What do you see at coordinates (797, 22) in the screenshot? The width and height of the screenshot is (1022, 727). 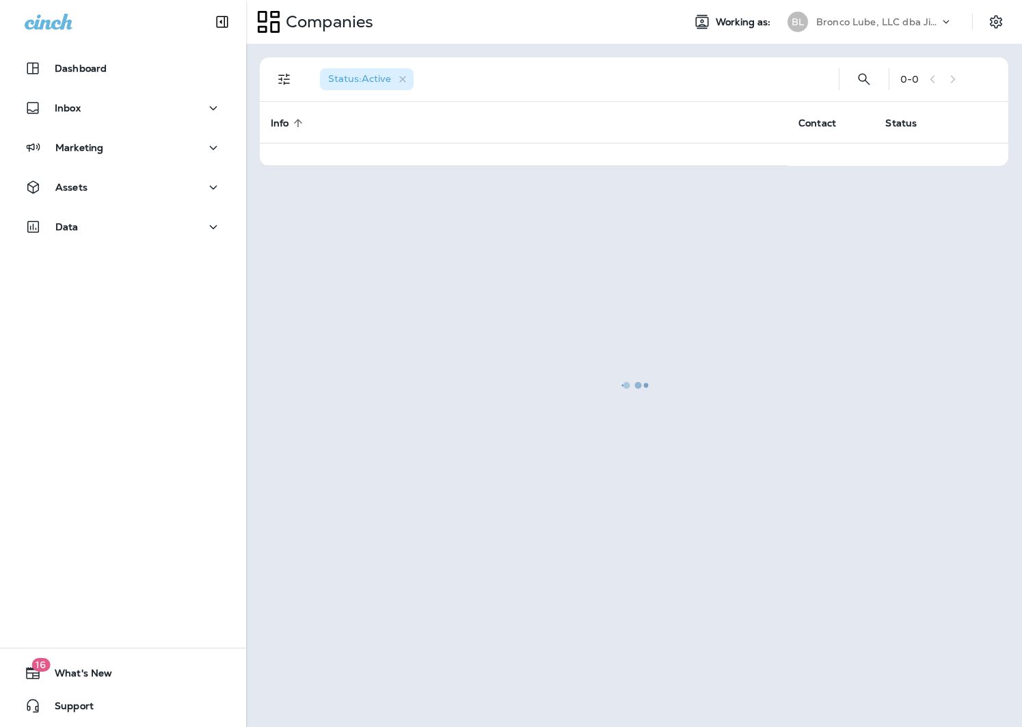 I see `div: BL` at bounding box center [797, 22].